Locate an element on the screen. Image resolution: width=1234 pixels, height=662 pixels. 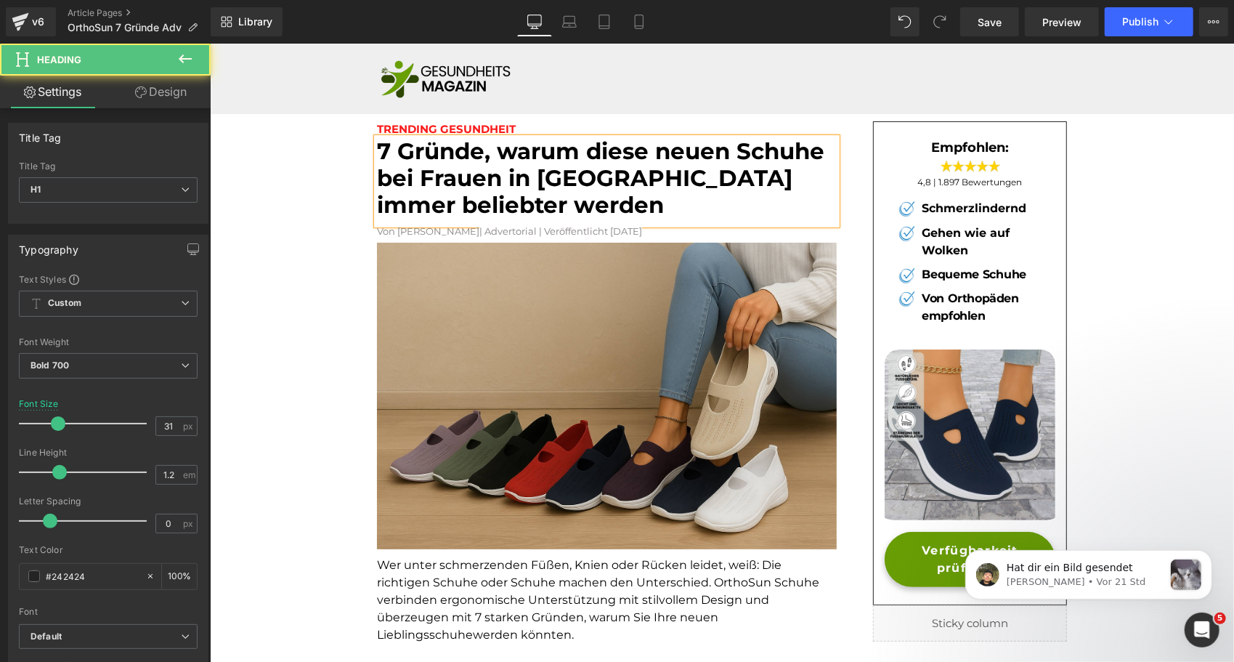
span: Library is located at coordinates (255, 22).